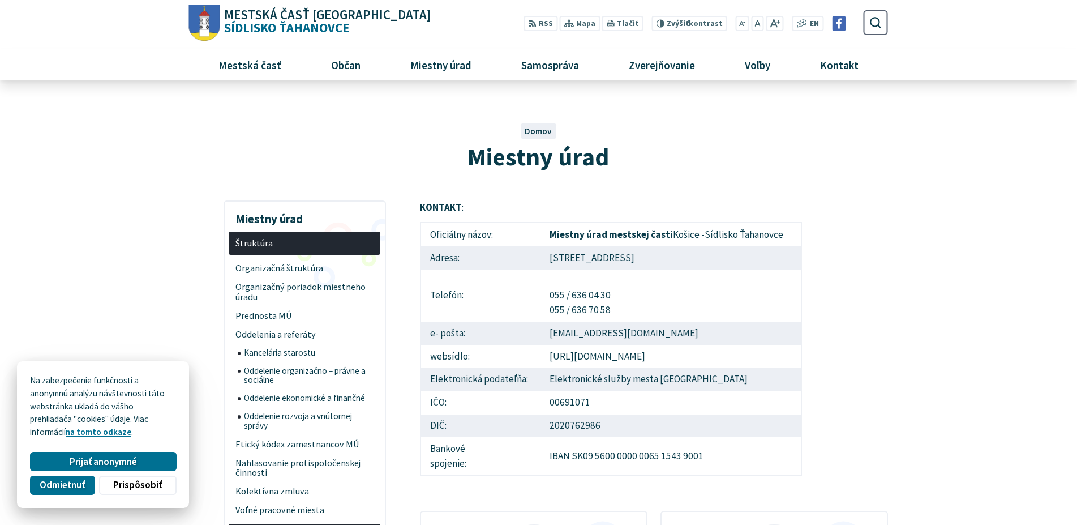  What do you see at coordinates (743, 23) in the screenshot?
I see `button: Zmenšiť veľkosť písma` at bounding box center [743, 23].